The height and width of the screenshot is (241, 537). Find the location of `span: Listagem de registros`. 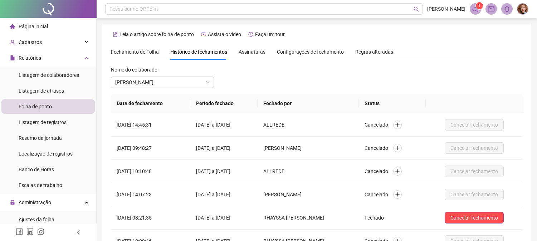

span: Listagem de registros is located at coordinates (43, 122).